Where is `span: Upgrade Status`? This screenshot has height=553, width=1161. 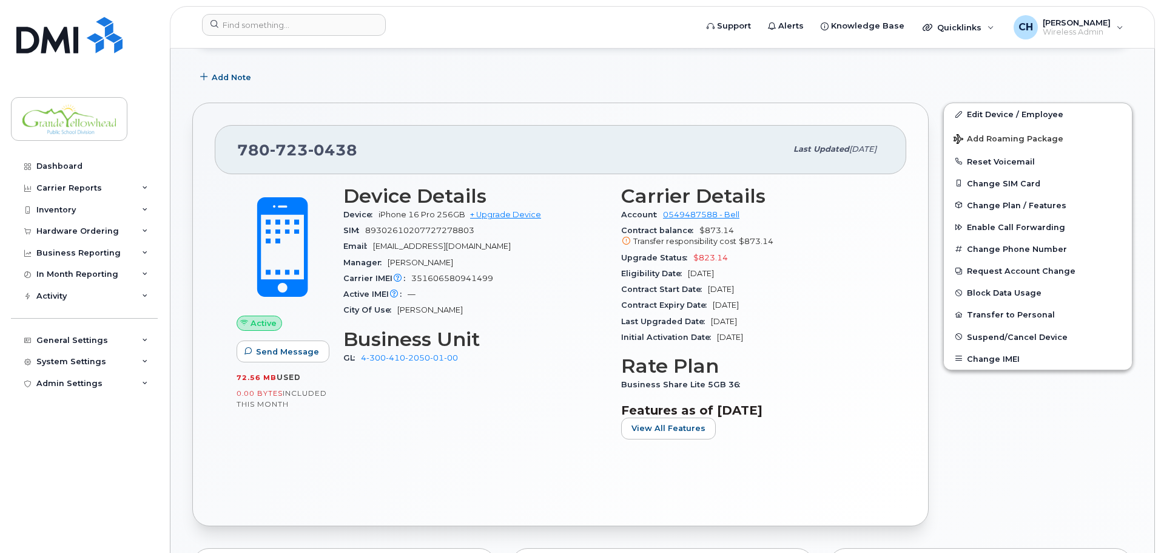
span: Upgrade Status is located at coordinates (657, 257).